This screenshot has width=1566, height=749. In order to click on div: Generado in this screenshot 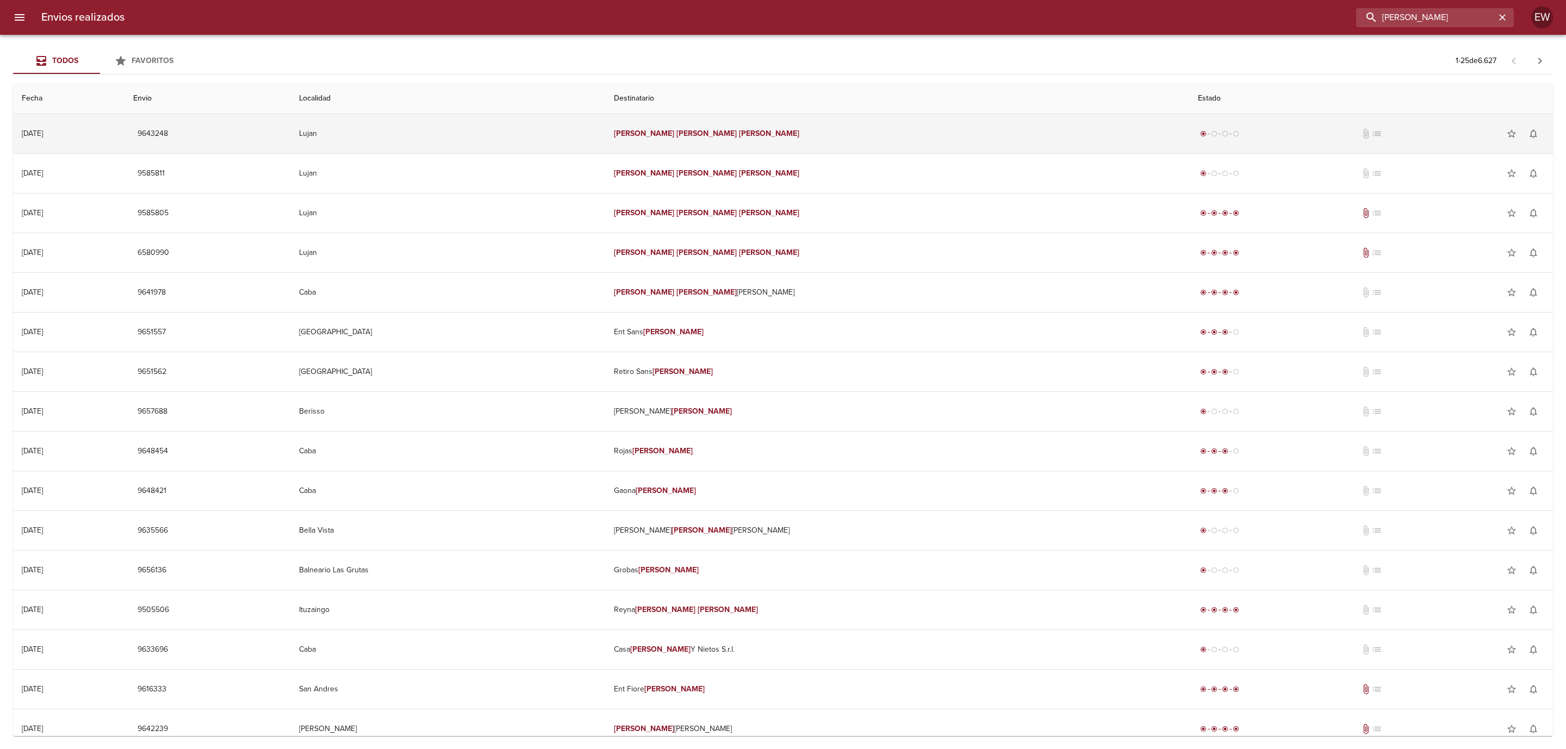, I will do `click(1220, 570)`.